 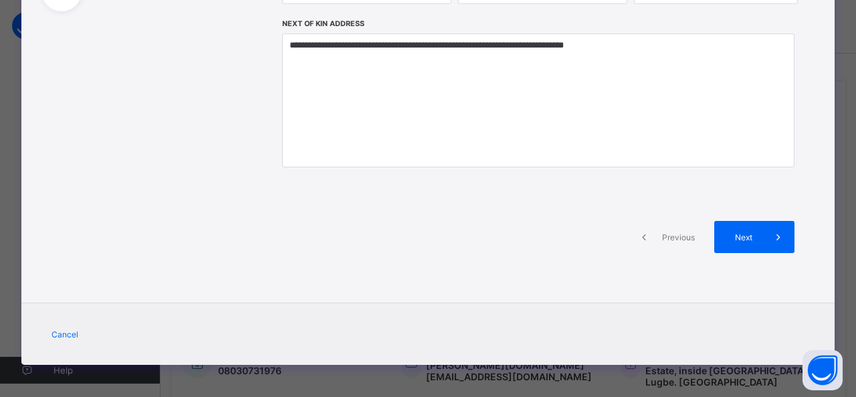 I want to click on button: Open asap, so click(x=823, y=370).